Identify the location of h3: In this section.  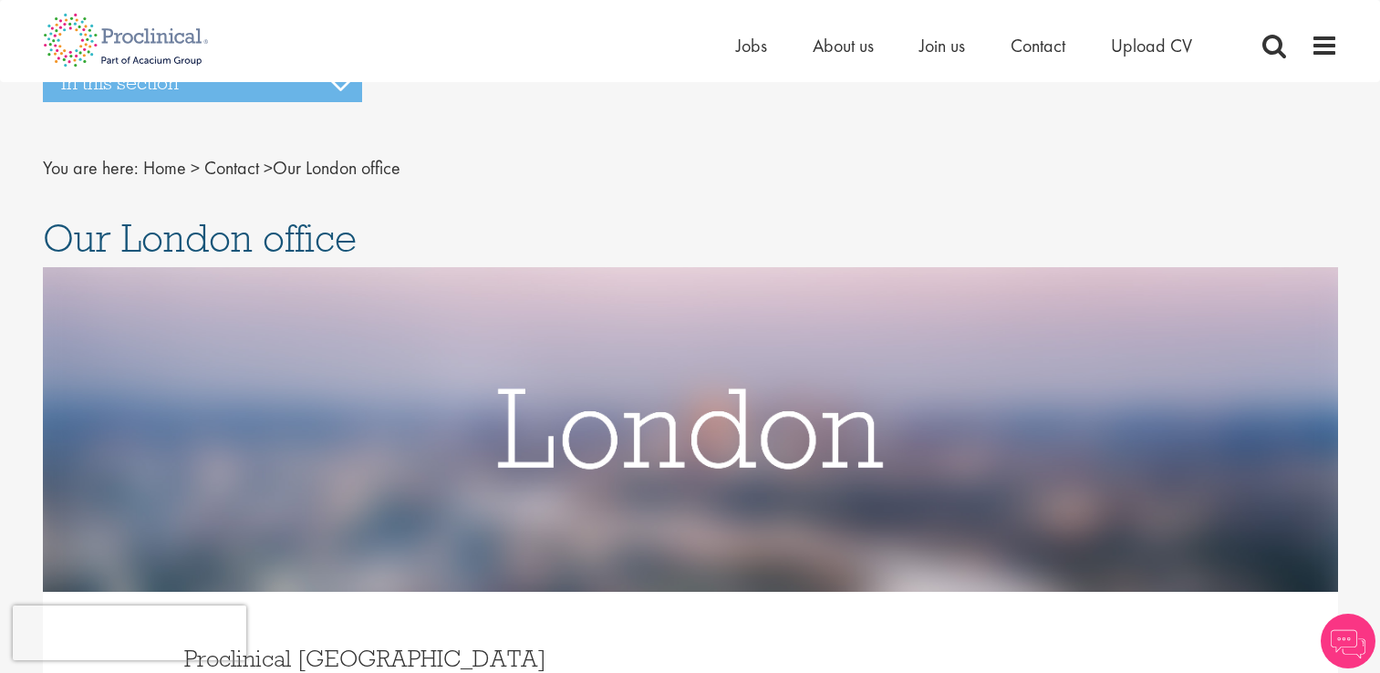
(203, 83).